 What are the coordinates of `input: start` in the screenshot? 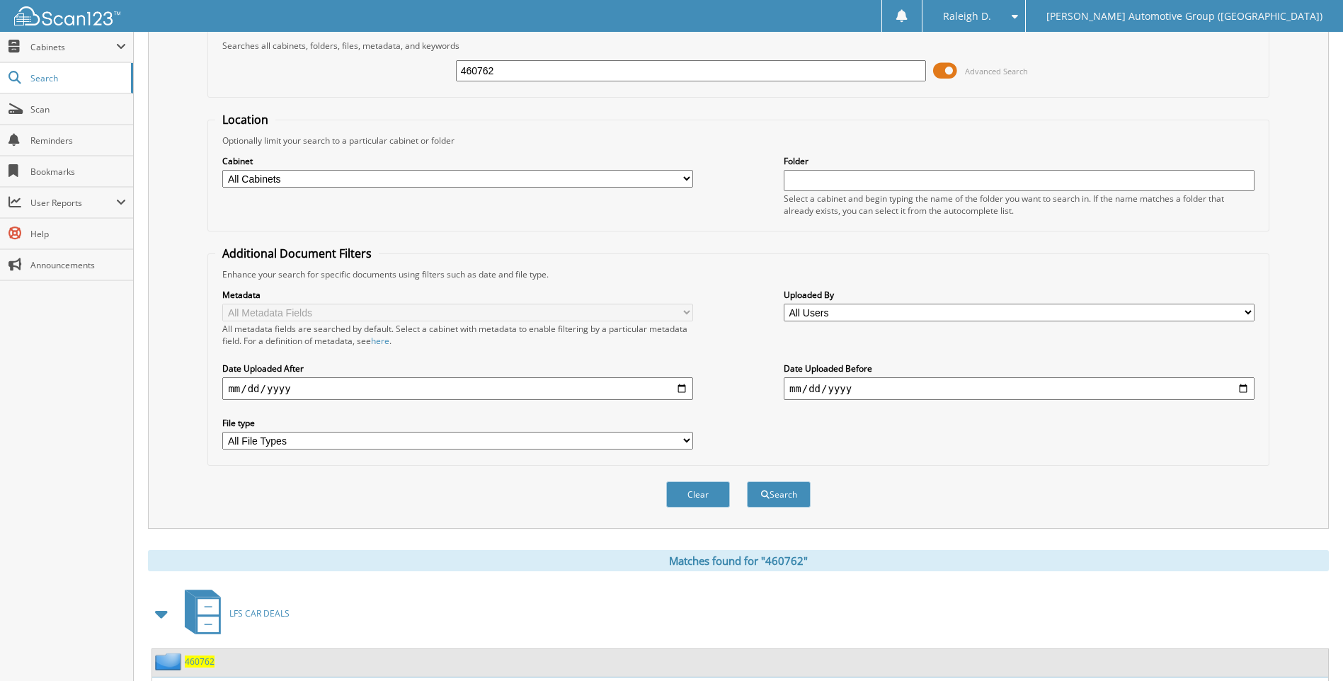 It's located at (457, 389).